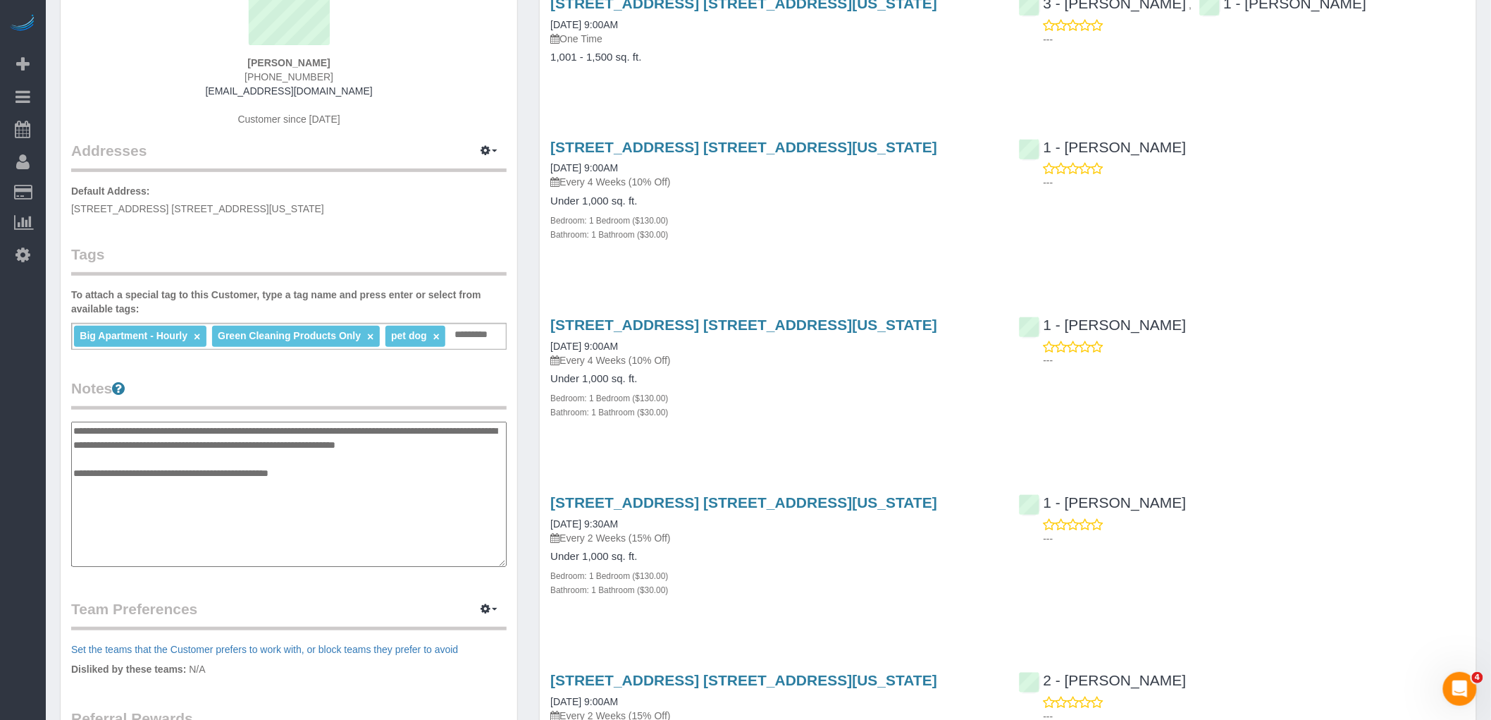  I want to click on span: 4, so click(1478, 677).